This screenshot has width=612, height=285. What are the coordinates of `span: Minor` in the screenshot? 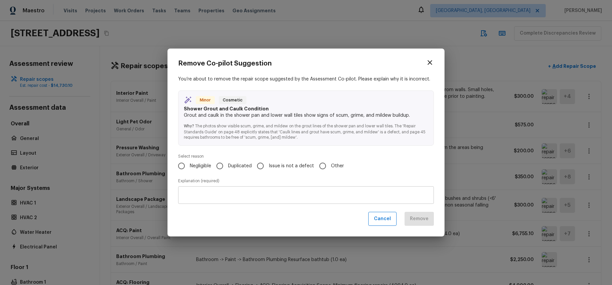 It's located at (205, 100).